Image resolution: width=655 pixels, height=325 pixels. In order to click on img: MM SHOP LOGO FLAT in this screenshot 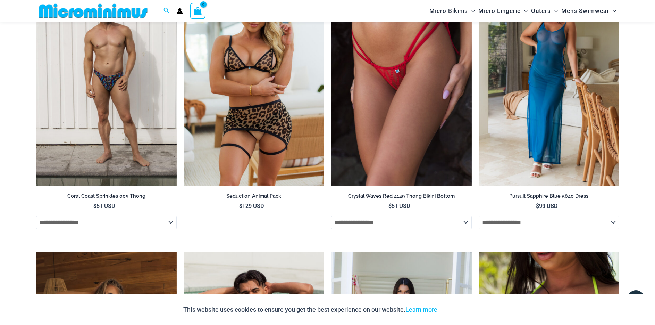, I will do `click(93, 11)`.